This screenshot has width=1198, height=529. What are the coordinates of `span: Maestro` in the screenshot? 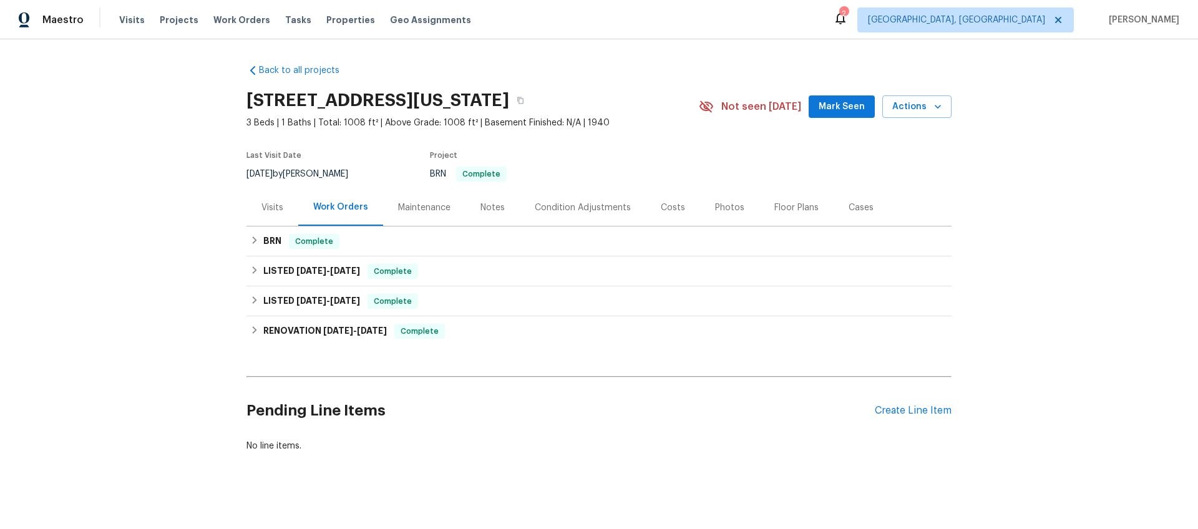 It's located at (63, 20).